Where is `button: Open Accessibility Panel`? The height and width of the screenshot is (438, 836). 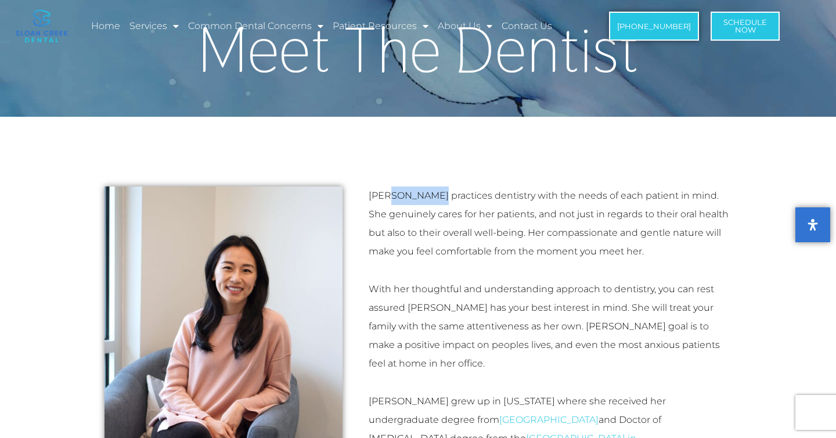 button: Open Accessibility Panel is located at coordinates (812, 225).